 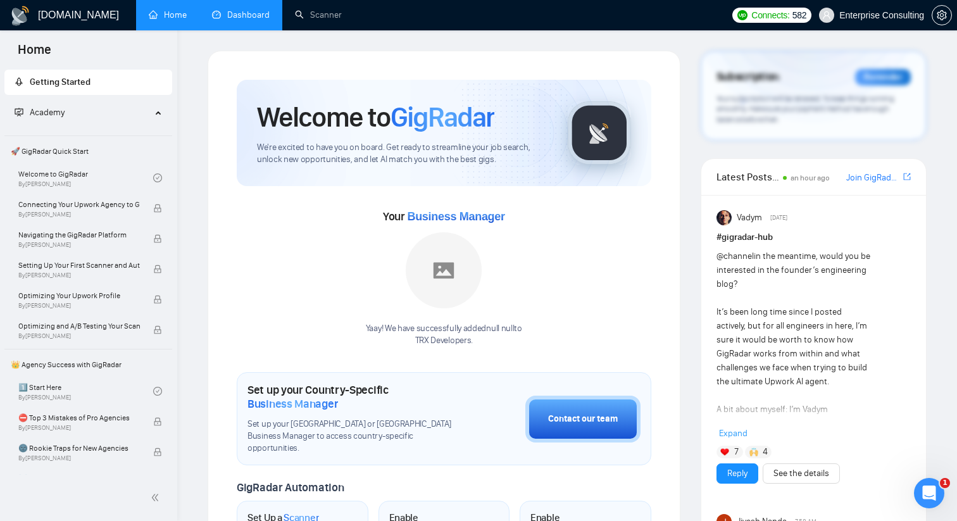 I want to click on h1: Welcome to, so click(x=375, y=117).